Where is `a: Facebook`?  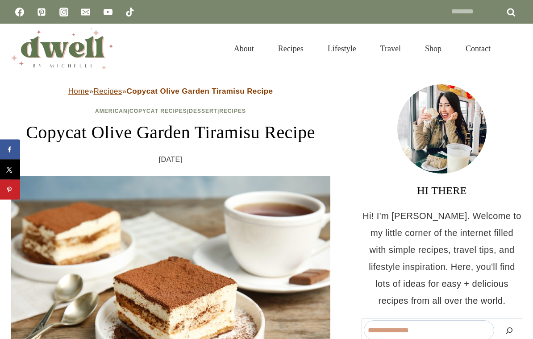 a: Facebook is located at coordinates (20, 12).